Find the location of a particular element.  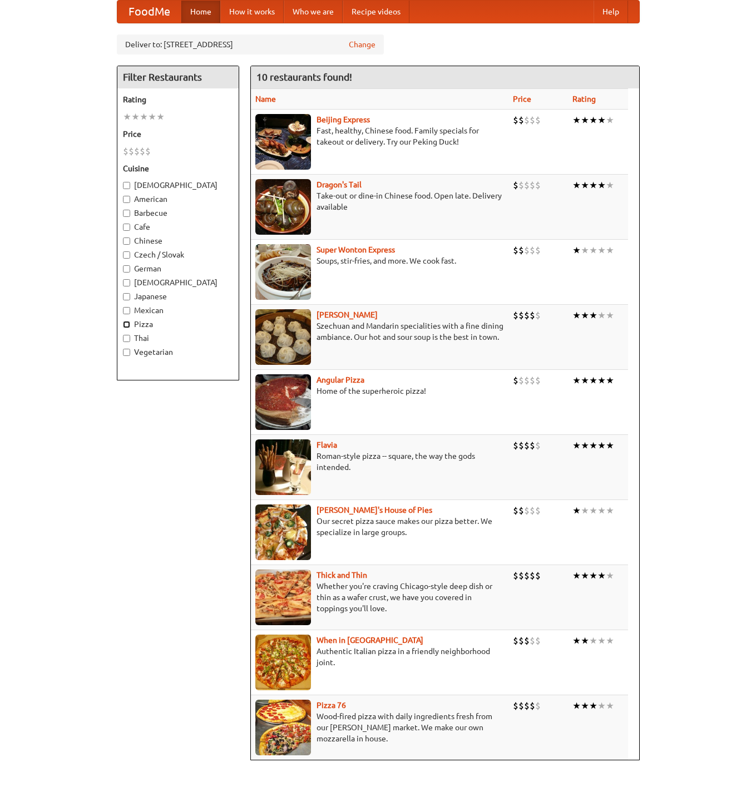

a: Home is located at coordinates (201, 12).